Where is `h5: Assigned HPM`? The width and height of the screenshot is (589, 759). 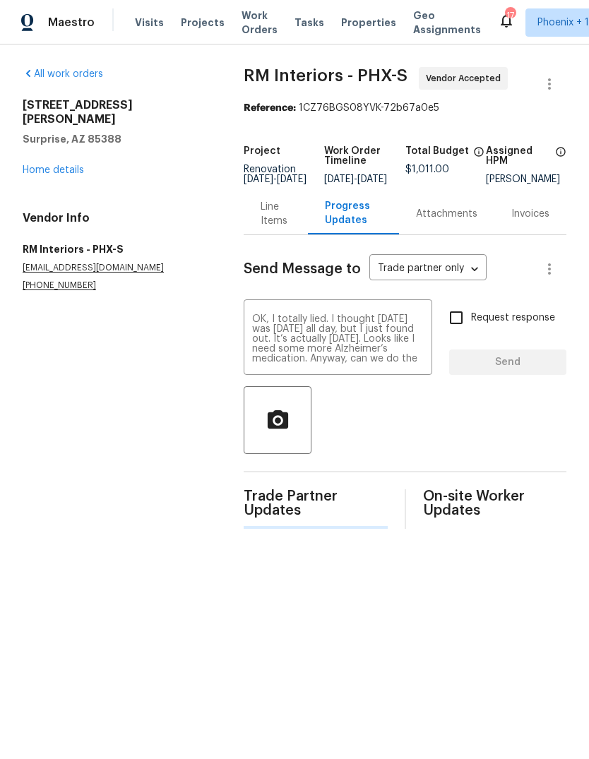 h5: Assigned HPM is located at coordinates (519, 156).